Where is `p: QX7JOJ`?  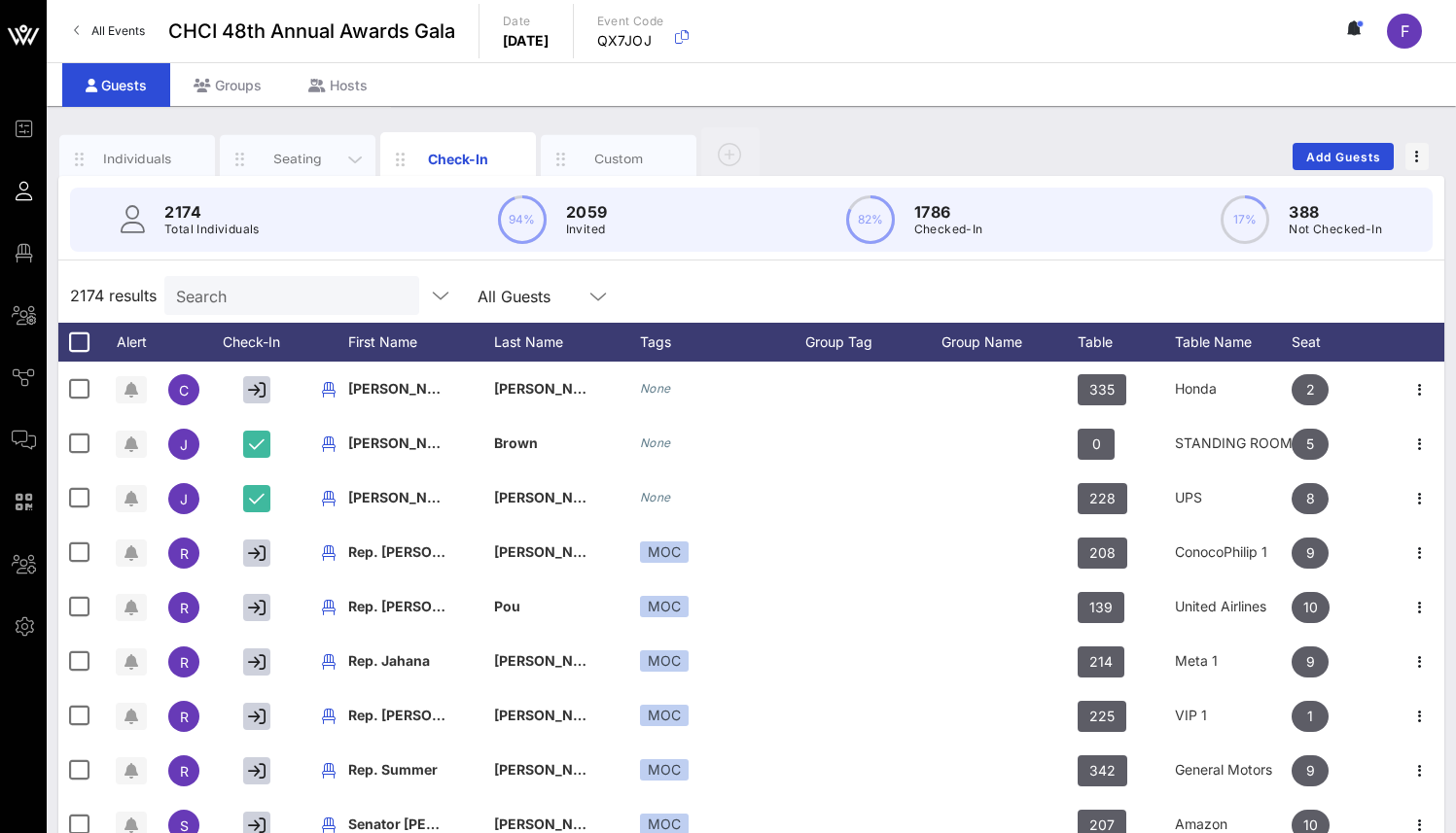 p: QX7JOJ is located at coordinates (630, 40).